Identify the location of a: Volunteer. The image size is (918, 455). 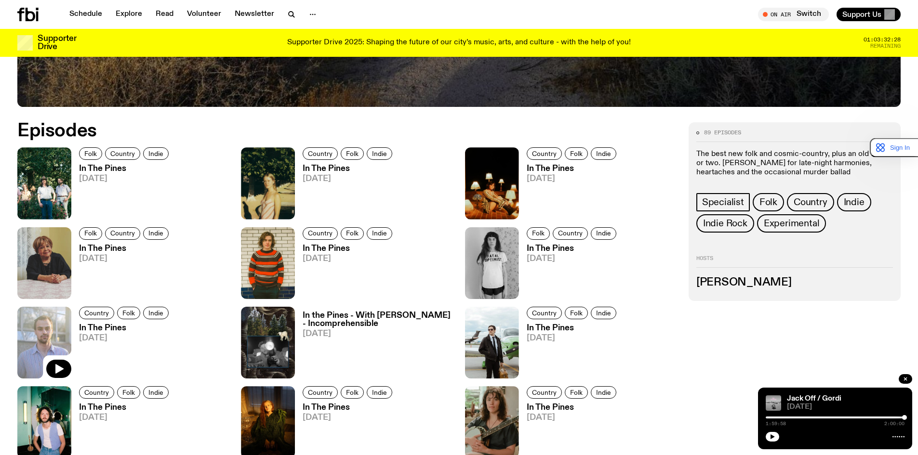
(204, 14).